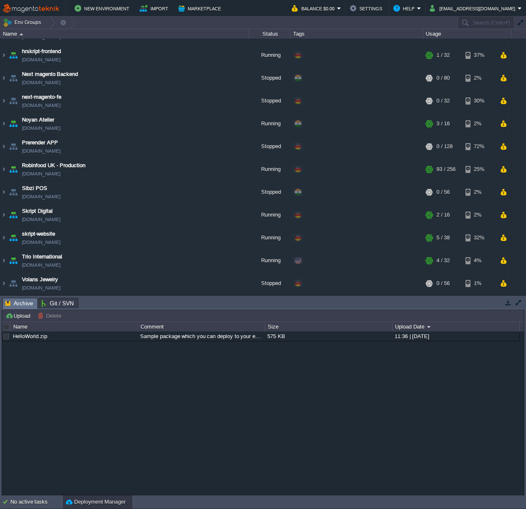  I want to click on div: Usage, so click(467, 34).